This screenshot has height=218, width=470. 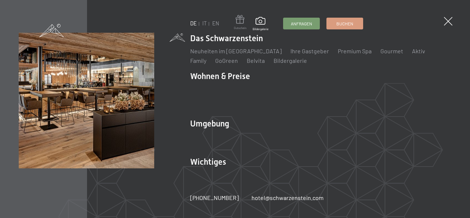 What do you see at coordinates (260, 29) in the screenshot?
I see `span: Bildergalerie` at bounding box center [260, 29].